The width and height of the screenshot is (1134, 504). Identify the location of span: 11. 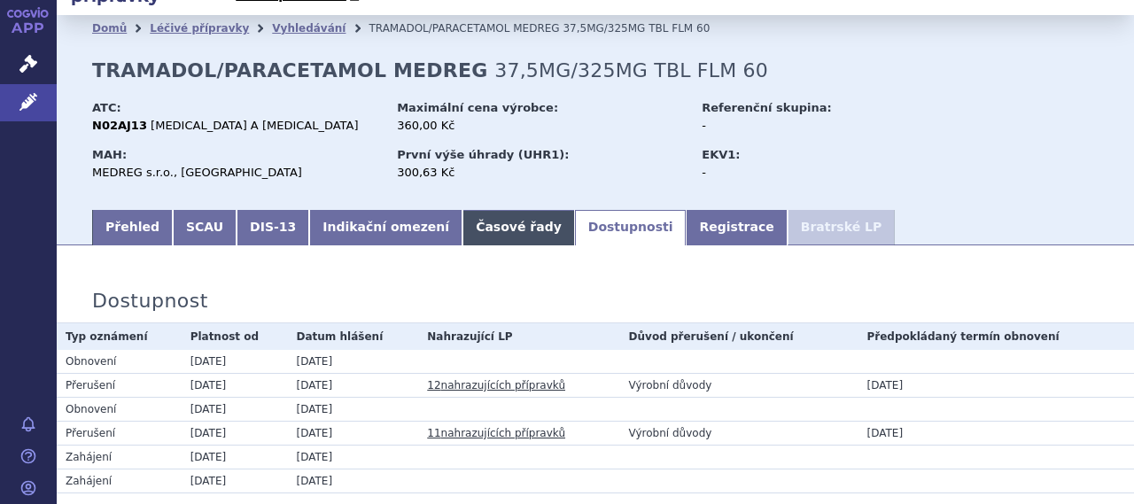
(433, 433).